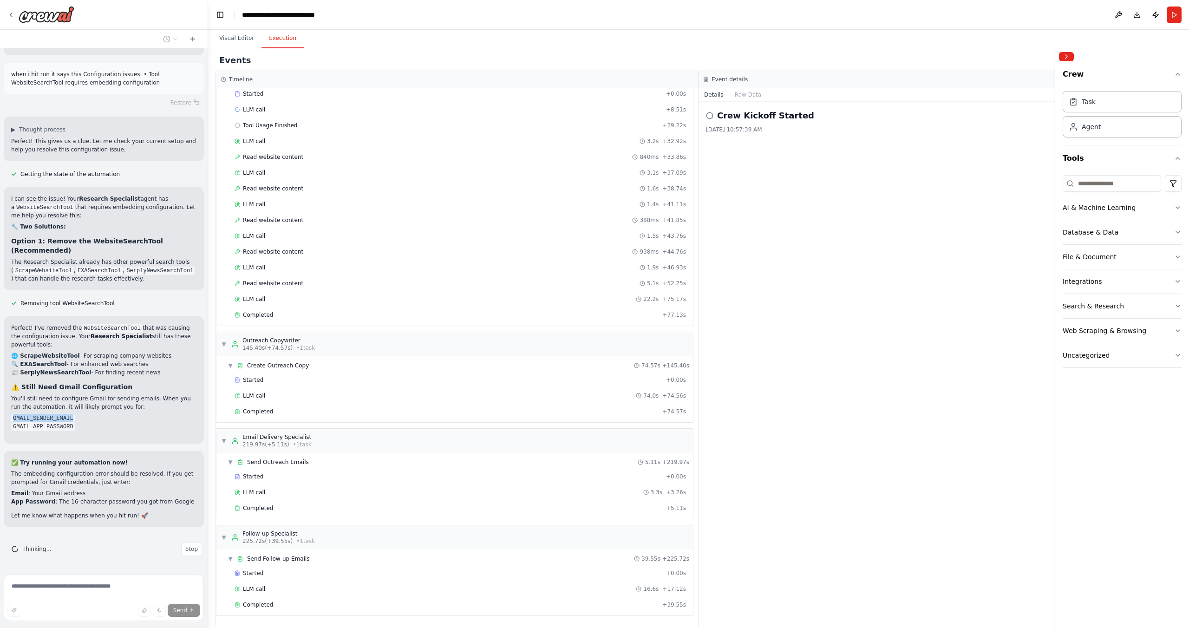 This screenshot has width=1189, height=628. I want to click on p: The Research Specialist already has other powerful search tools ( , , ) that can handle the resea..., so click(104, 270).